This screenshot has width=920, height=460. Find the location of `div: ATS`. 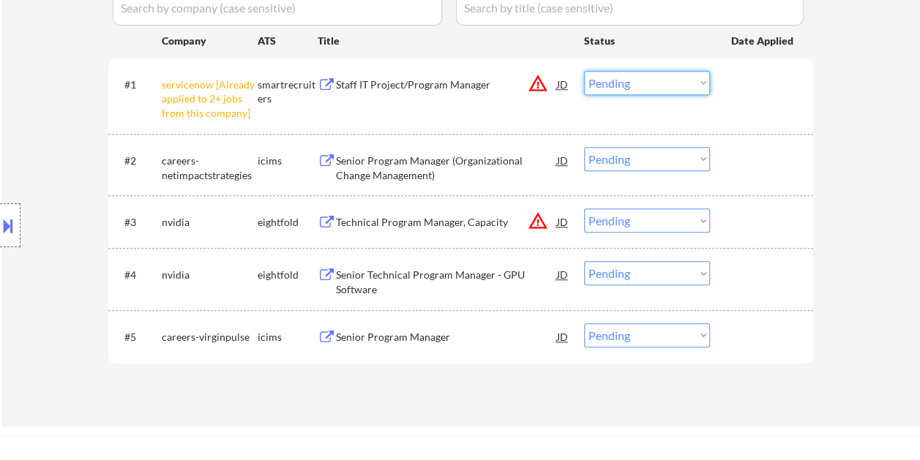

div: ATS is located at coordinates (288, 41).